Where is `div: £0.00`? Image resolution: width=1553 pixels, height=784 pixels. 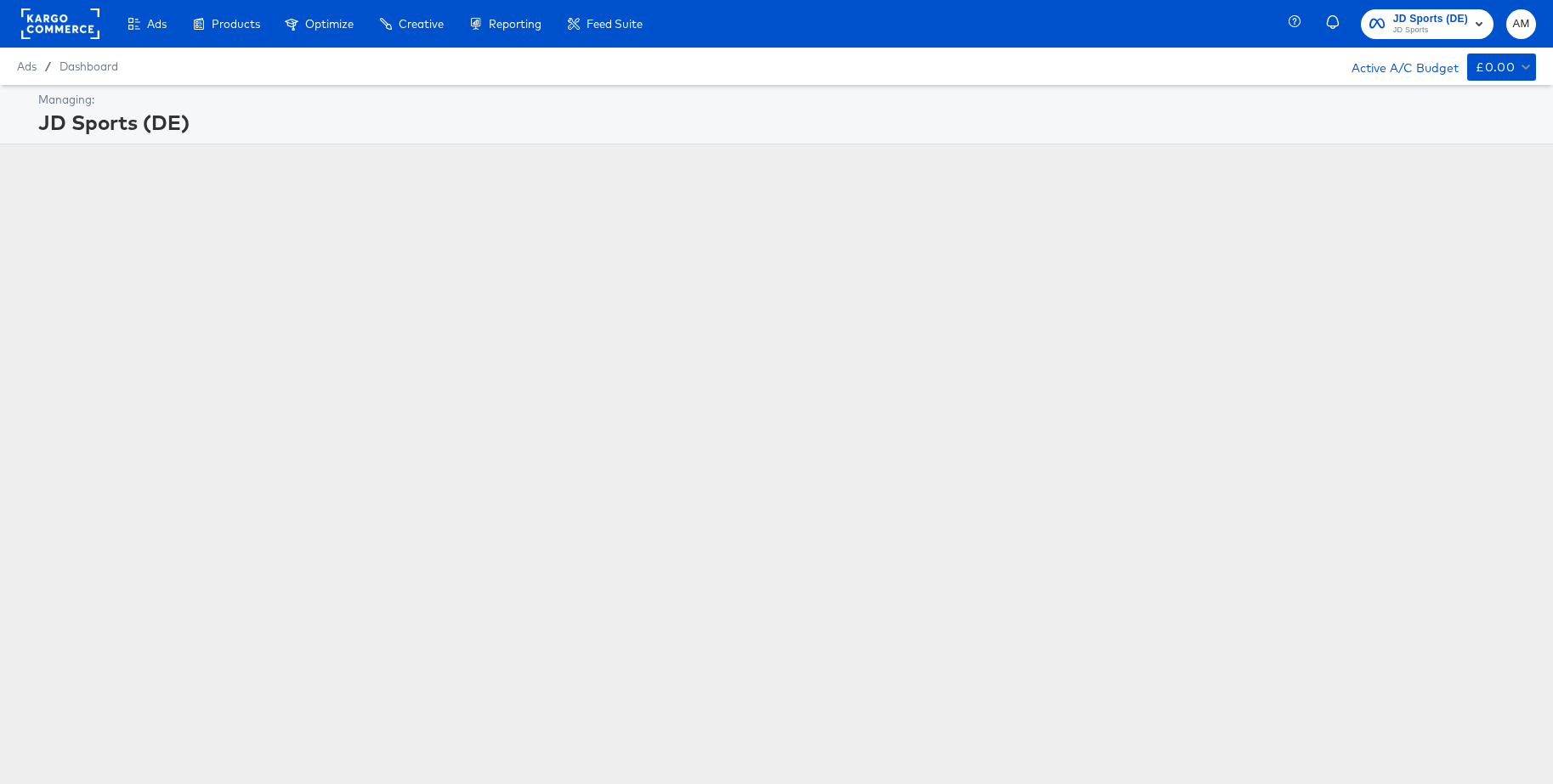 div: £0.00 is located at coordinates (1495, 67).